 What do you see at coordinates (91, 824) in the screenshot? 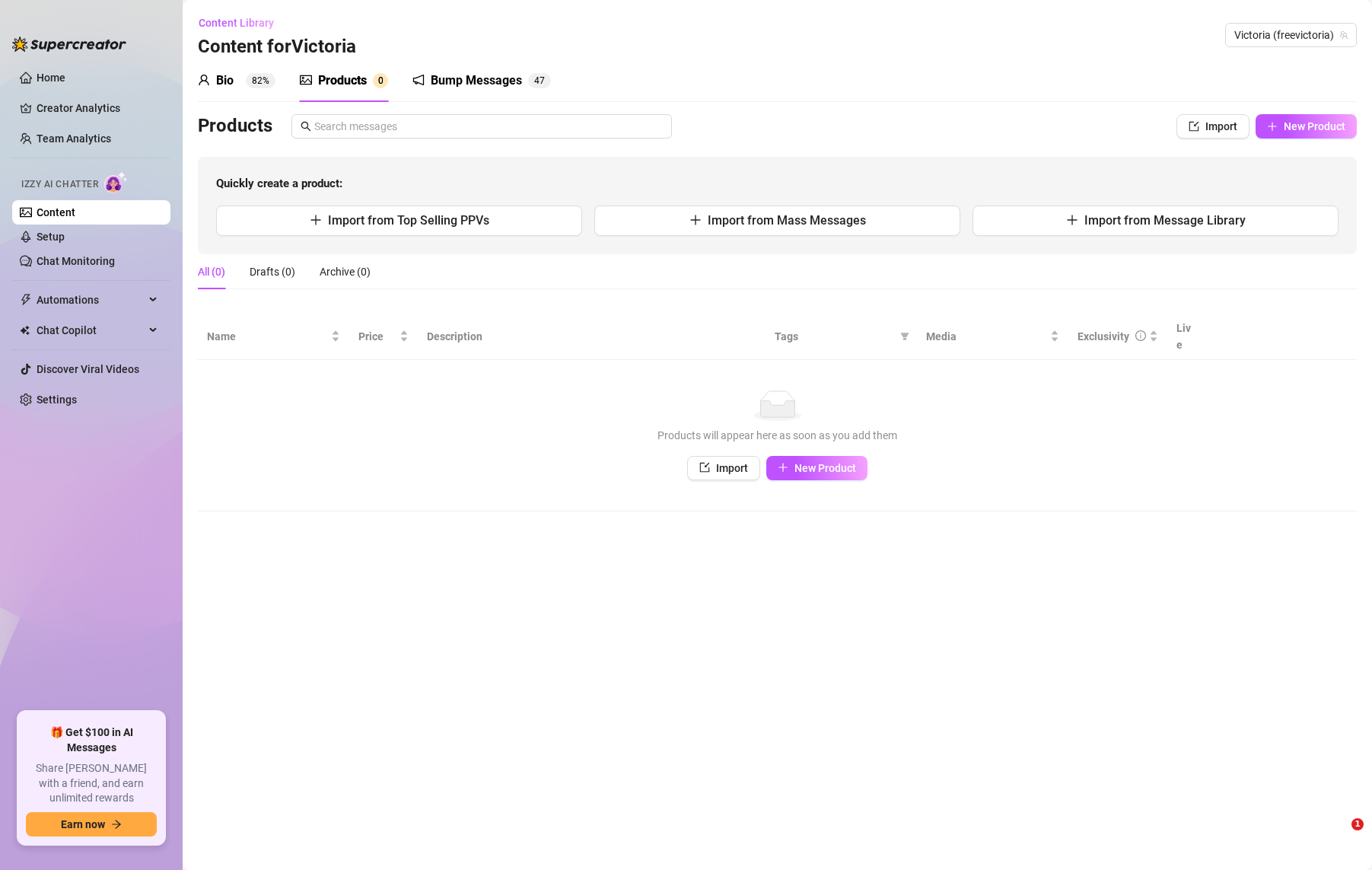
I see `button: Earn nowarrow-right` at bounding box center [91, 824].